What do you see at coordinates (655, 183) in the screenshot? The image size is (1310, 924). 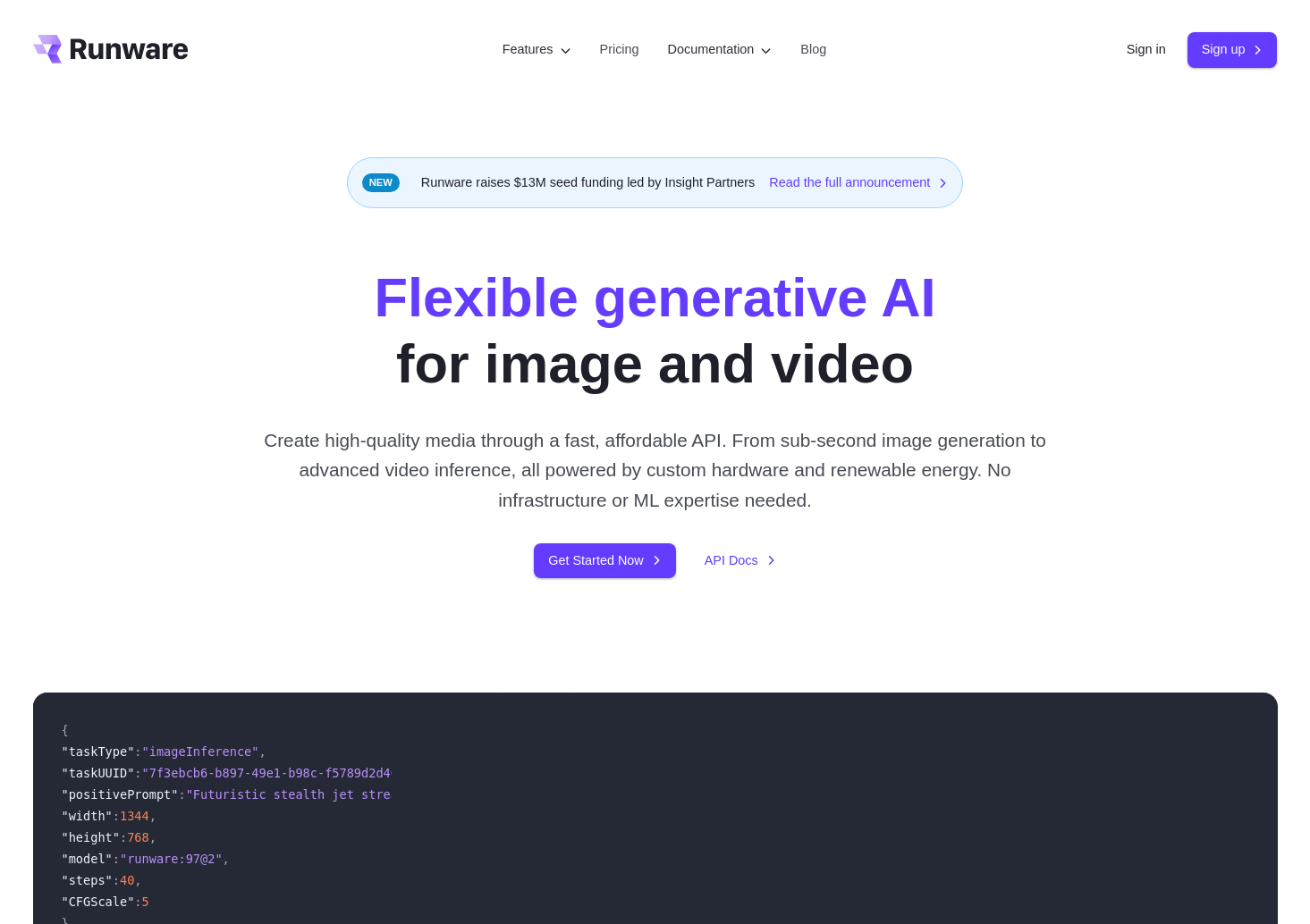 I see `div: Runware raises $13M seed funding led by Insight Partners` at bounding box center [655, 183].